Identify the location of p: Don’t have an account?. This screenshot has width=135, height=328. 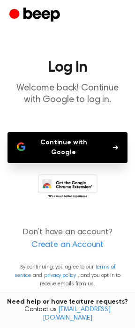
(67, 239).